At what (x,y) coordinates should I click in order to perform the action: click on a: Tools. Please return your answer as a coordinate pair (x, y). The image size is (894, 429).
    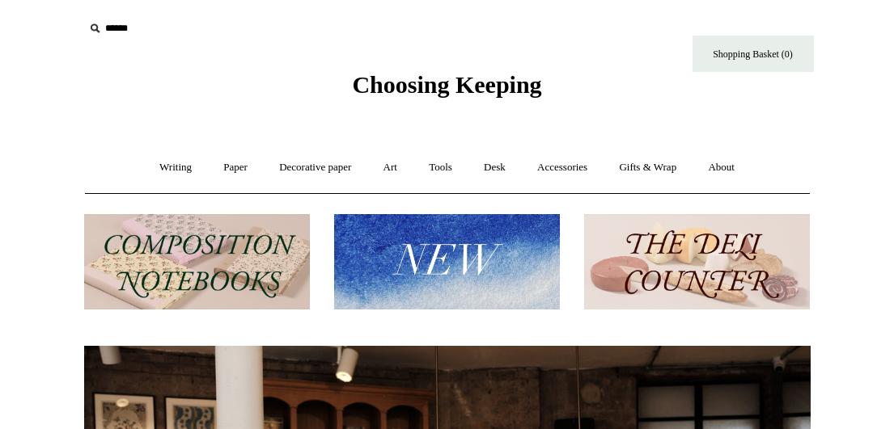
    Looking at the image, I should click on (440, 167).